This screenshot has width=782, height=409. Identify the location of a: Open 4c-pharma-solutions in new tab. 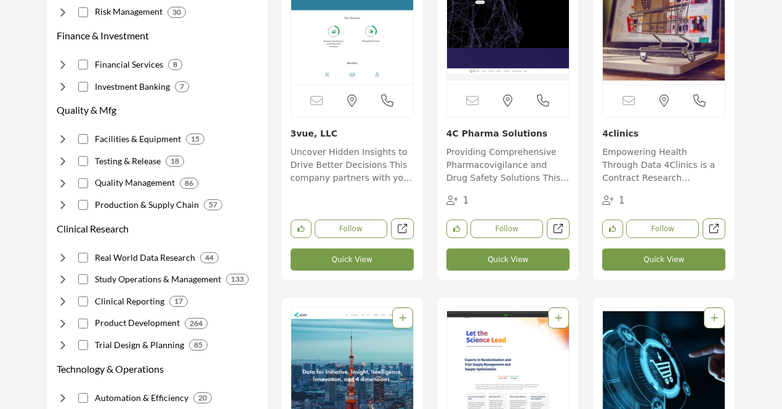
(558, 229).